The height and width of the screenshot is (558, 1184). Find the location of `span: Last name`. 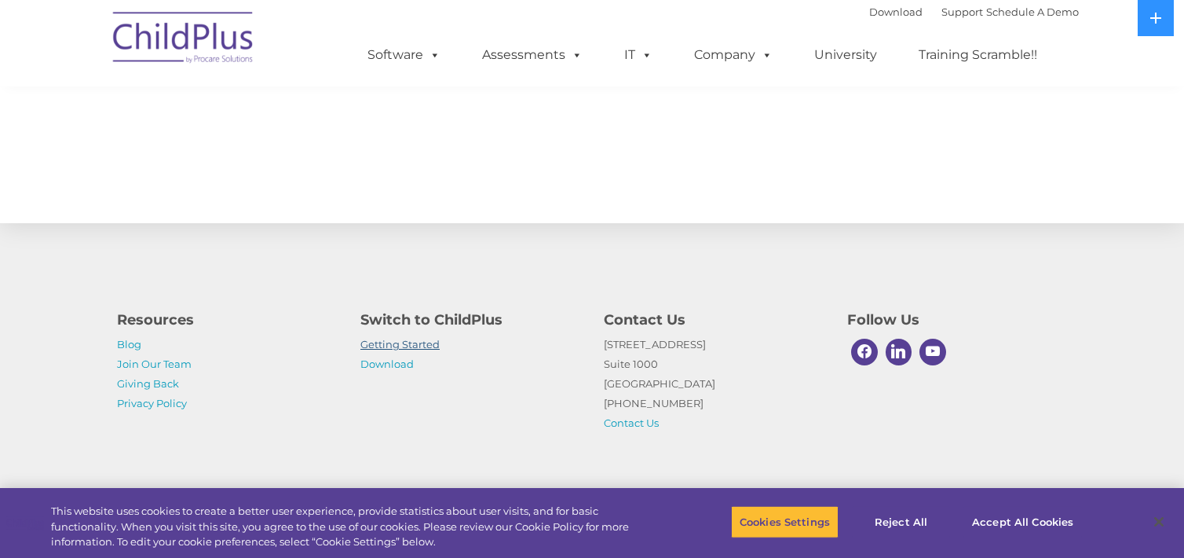

span: Last name is located at coordinates (242, 109).